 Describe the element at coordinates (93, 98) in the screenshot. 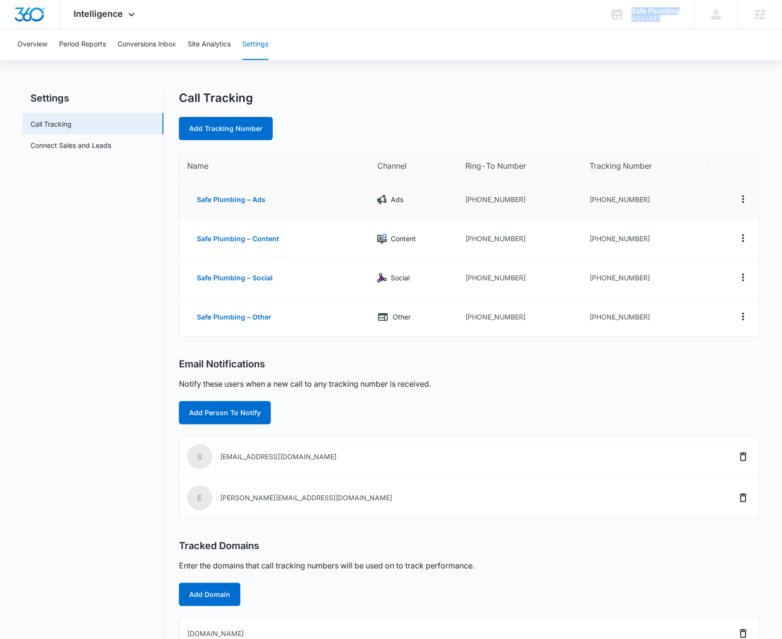

I see `h2: Settings` at that location.